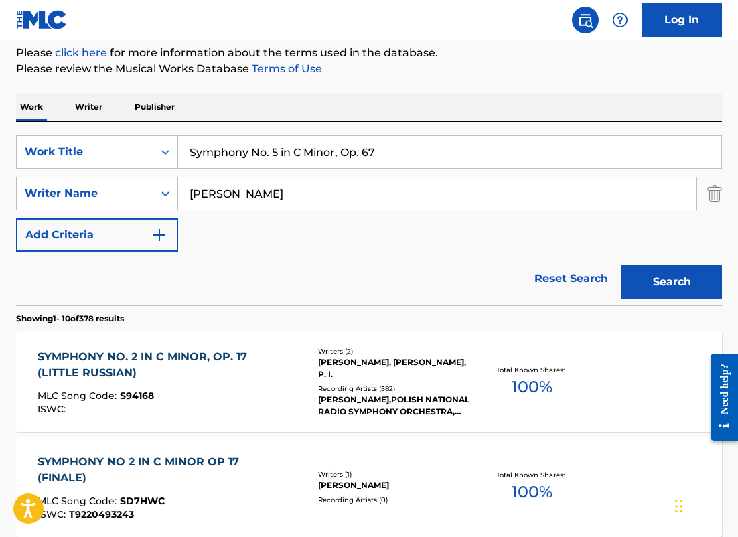 Image resolution: width=738 pixels, height=537 pixels. What do you see at coordinates (70, 319) in the screenshot?
I see `p: Showing 1 - 10 of 378 results` at bounding box center [70, 319].